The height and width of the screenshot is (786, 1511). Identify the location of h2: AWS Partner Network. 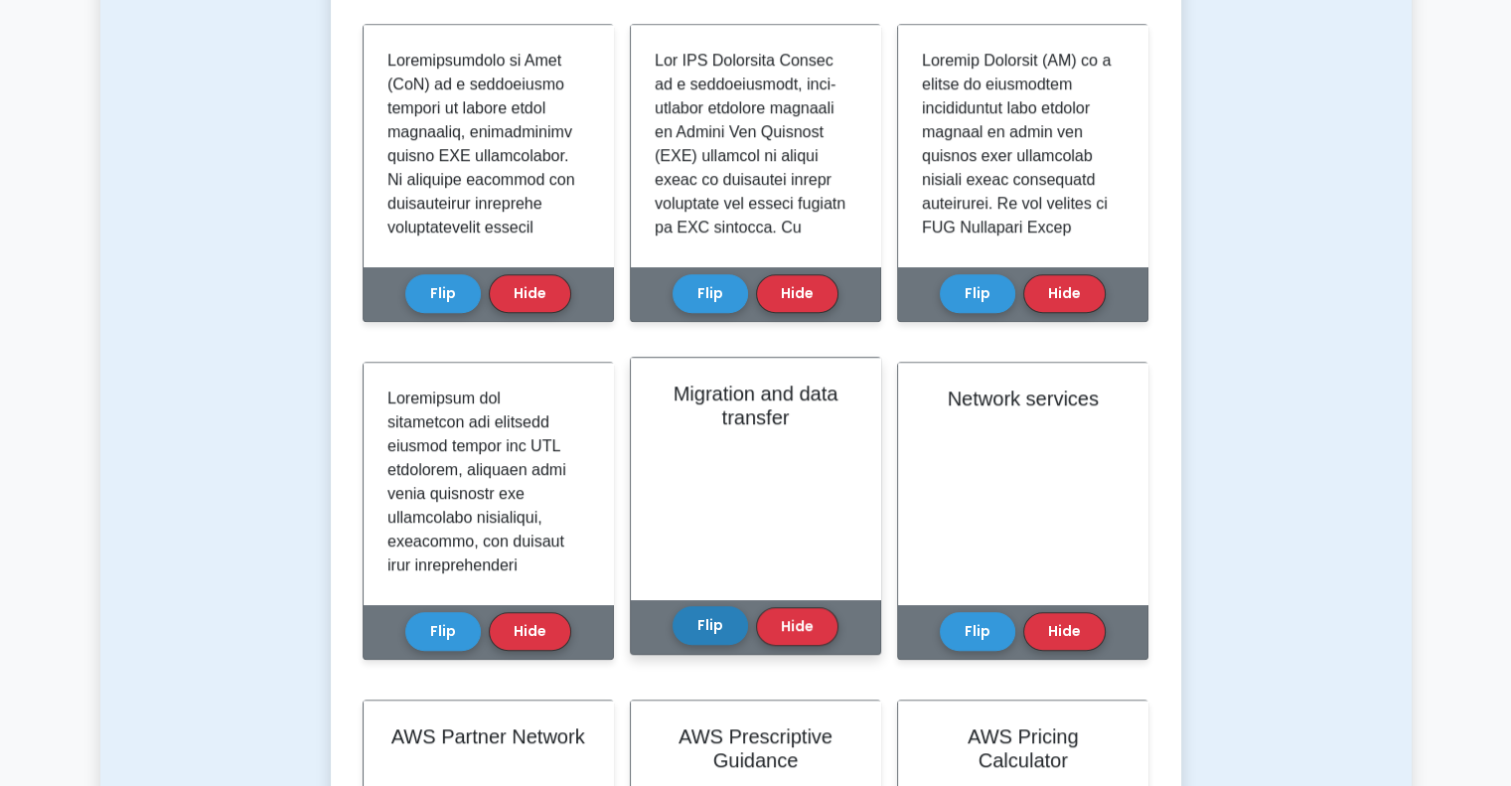
(488, 736).